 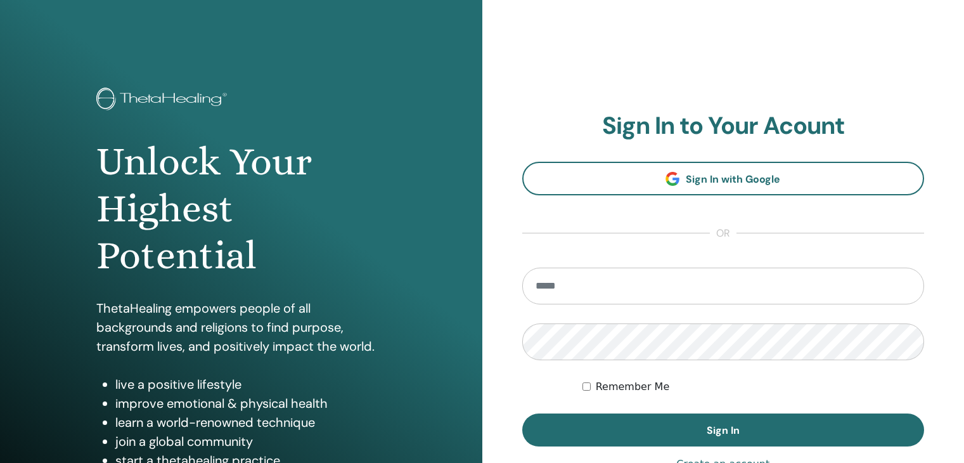 I want to click on li: join a global community, so click(x=250, y=441).